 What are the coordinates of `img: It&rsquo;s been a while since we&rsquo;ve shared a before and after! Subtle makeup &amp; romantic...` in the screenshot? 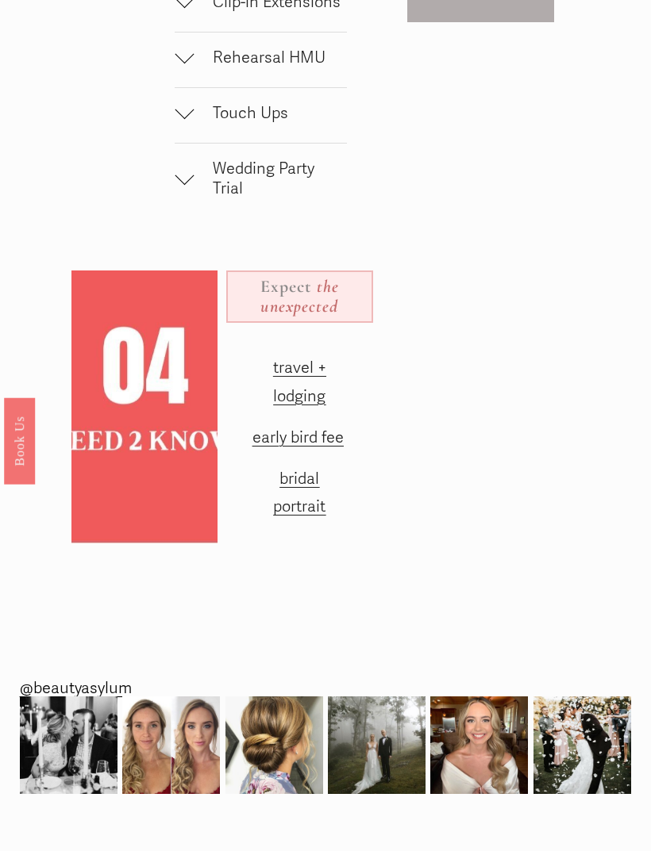 It's located at (171, 746).